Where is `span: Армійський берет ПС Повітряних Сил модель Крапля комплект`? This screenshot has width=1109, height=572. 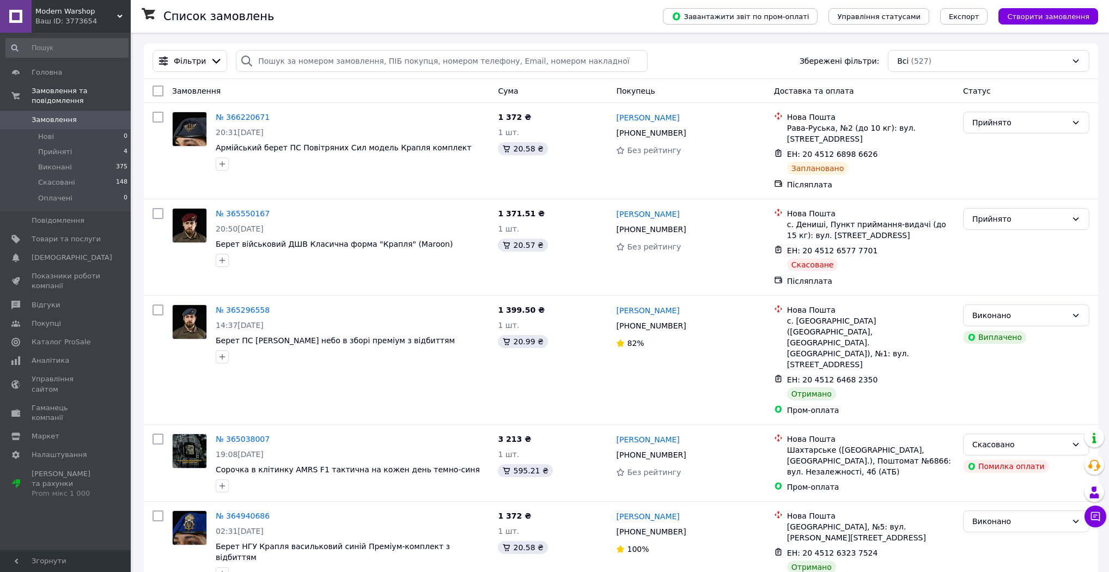
span: Армійський берет ПС Повітряних Сил модель Крапля комплект is located at coordinates (344, 148).